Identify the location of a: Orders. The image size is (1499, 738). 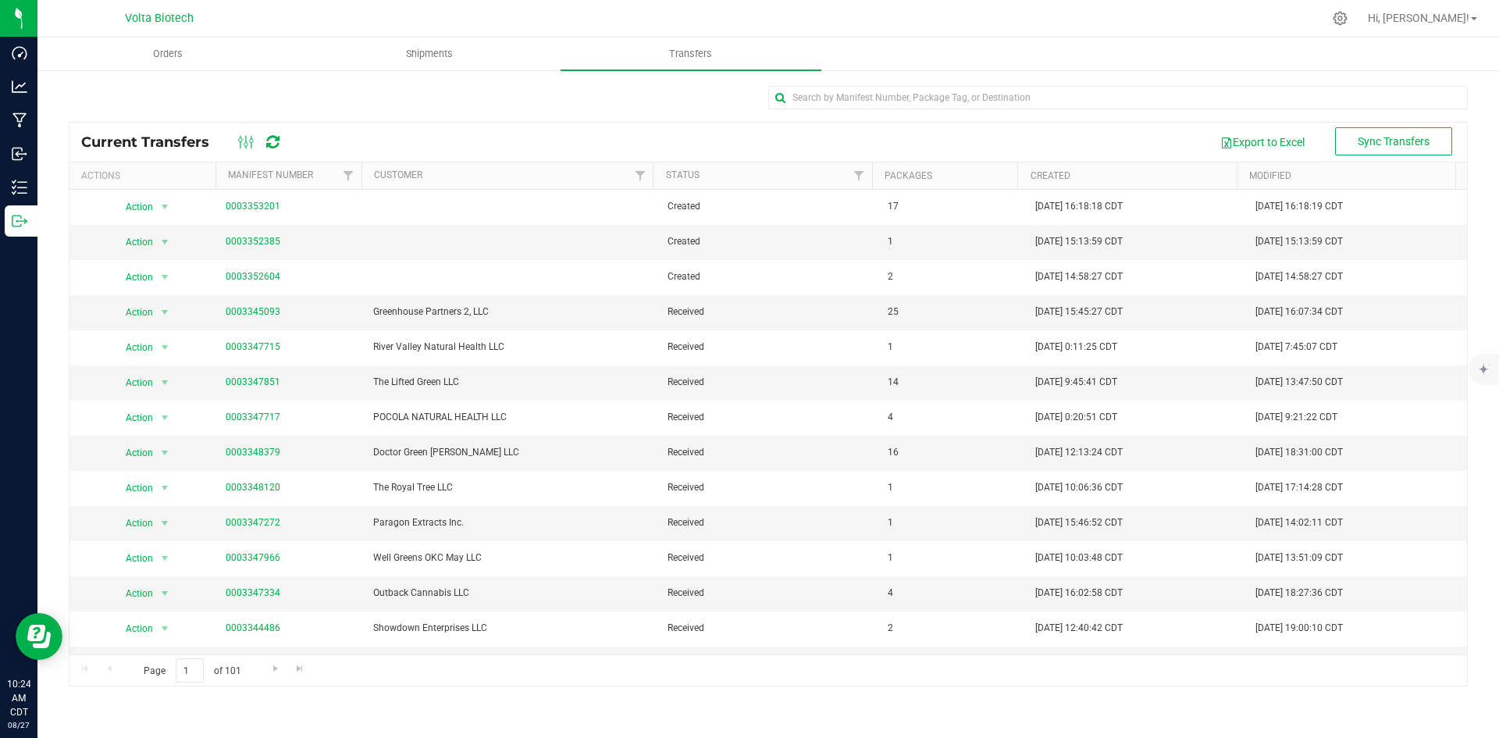
(168, 54).